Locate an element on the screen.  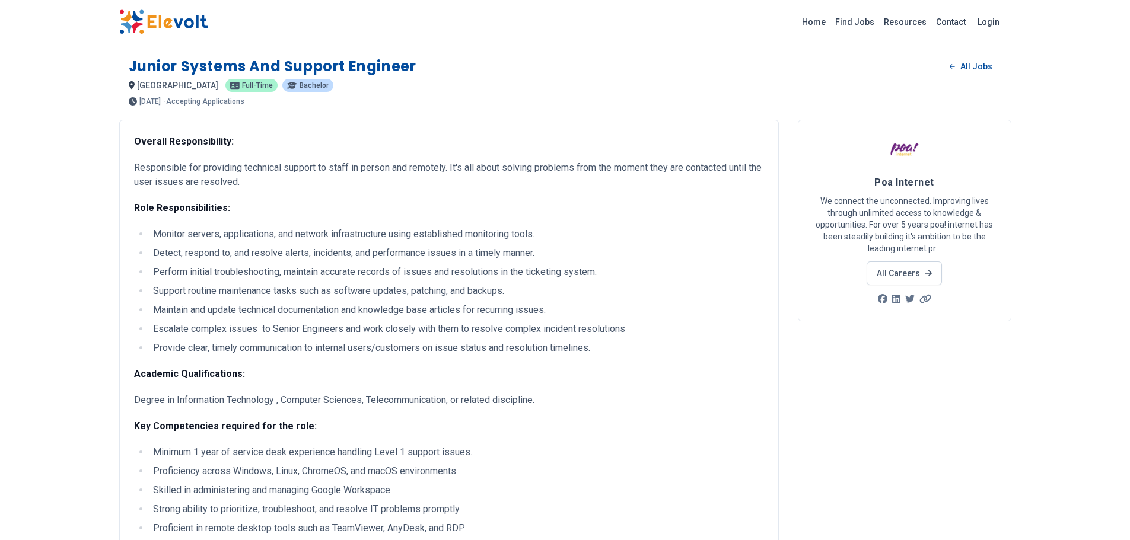
strong: Overall Responsibility: is located at coordinates (184, 141).